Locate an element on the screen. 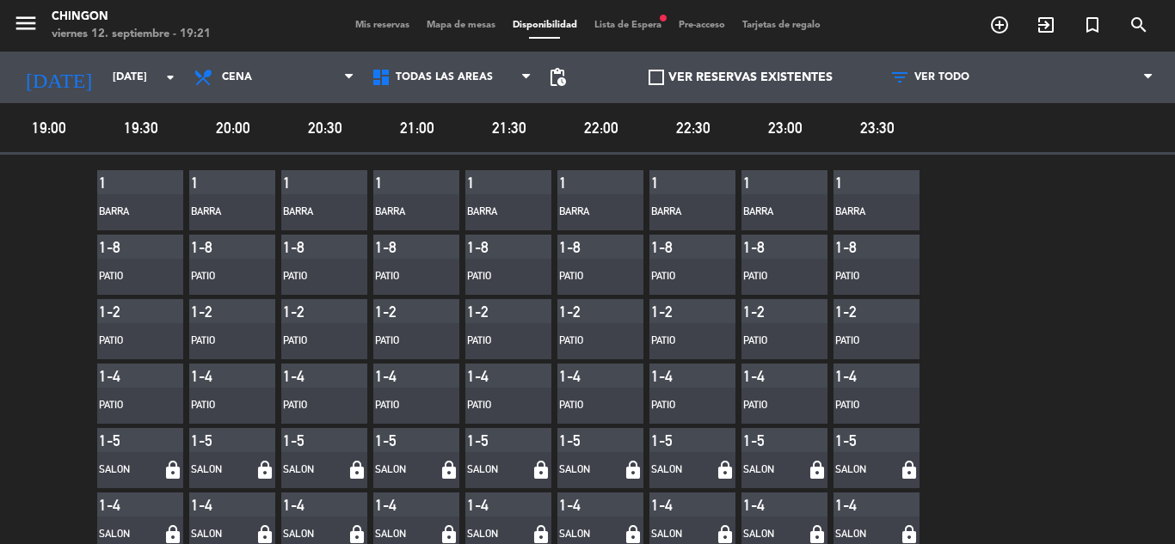 The width and height of the screenshot is (1175, 544). span: Tarjetas de regalo is located at coordinates (781, 25).